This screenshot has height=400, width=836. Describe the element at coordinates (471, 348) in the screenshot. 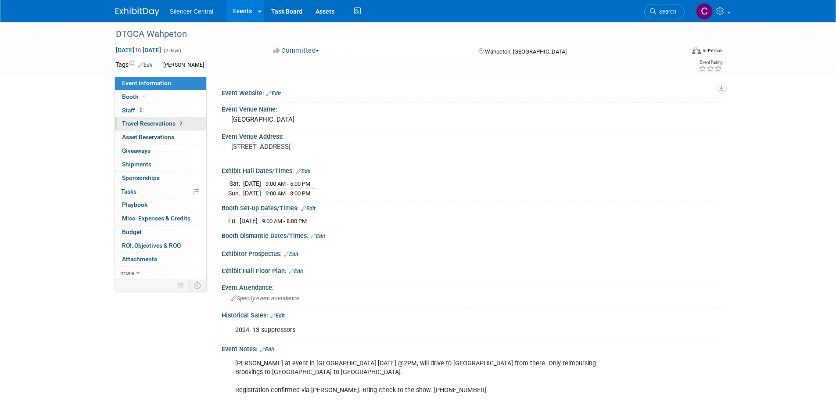

I see `div: Event Notes:` at that location.